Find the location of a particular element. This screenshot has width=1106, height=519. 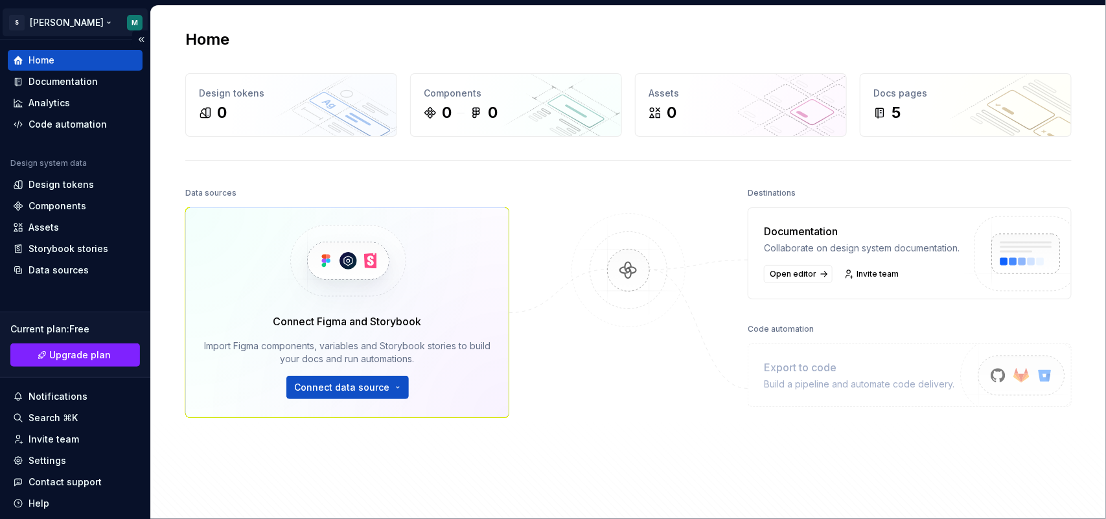

a: Code automation is located at coordinates (75, 124).